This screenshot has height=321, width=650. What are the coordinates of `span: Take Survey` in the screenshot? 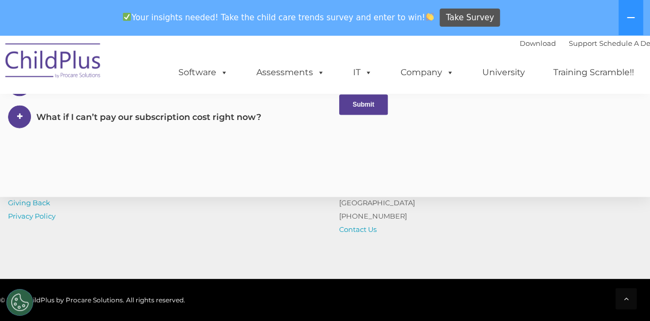 It's located at (470, 18).